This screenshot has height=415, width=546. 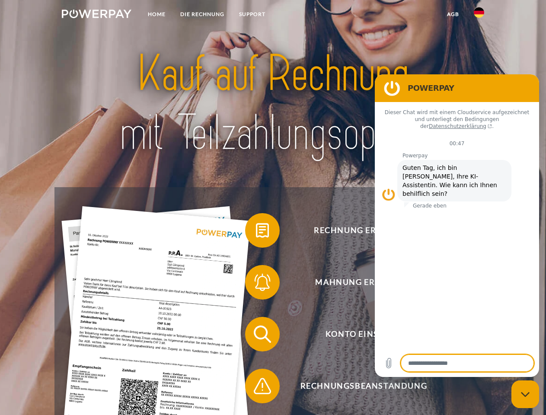 What do you see at coordinates (262, 282) in the screenshot?
I see `img: qb_bell.svg` at bounding box center [262, 282].